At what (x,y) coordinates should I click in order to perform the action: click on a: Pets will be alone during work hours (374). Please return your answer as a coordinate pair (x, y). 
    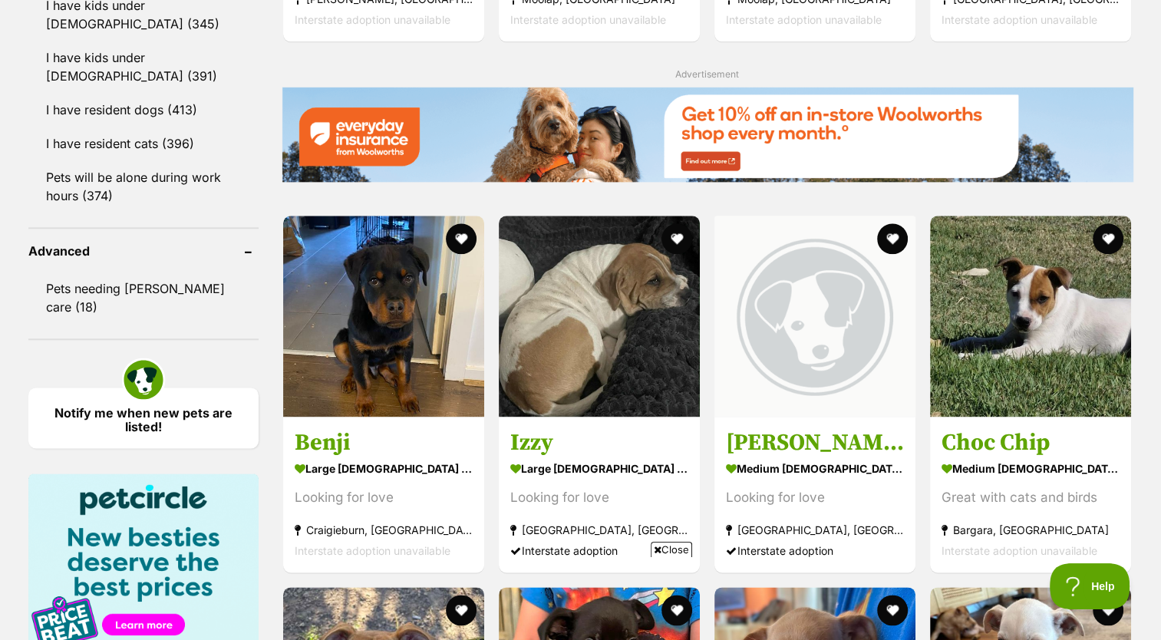
    Looking at the image, I should click on (143, 186).